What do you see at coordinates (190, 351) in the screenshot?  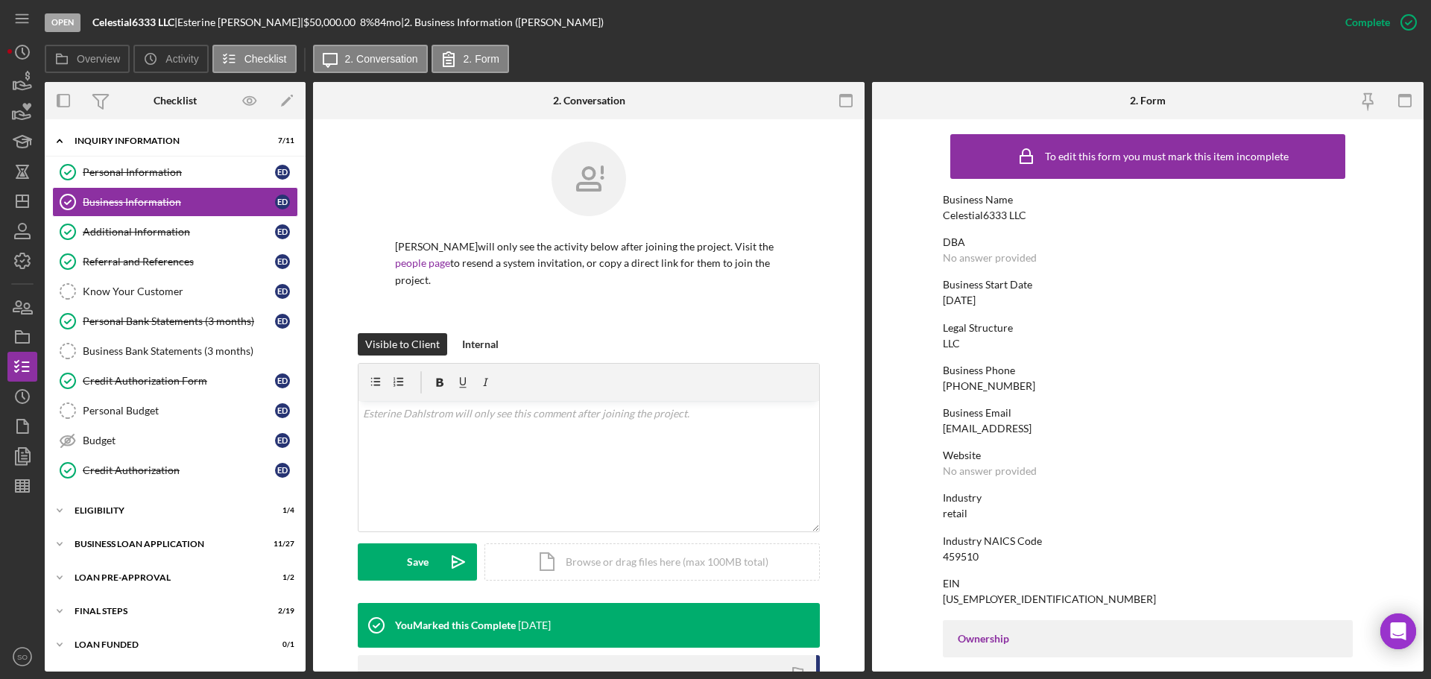 I see `div: Business Bank Statements (3 months)` at bounding box center [190, 351].